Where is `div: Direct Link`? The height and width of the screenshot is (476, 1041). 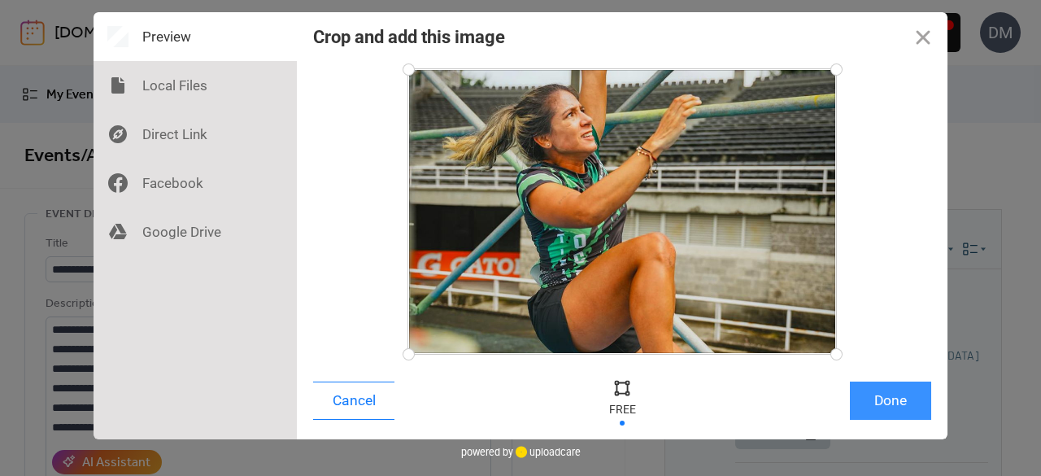
div: Direct Link is located at coordinates (195, 134).